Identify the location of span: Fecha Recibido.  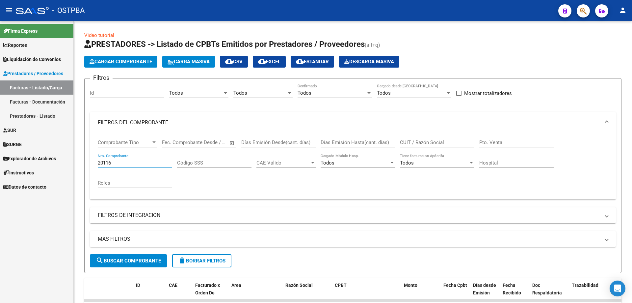
(512, 288).